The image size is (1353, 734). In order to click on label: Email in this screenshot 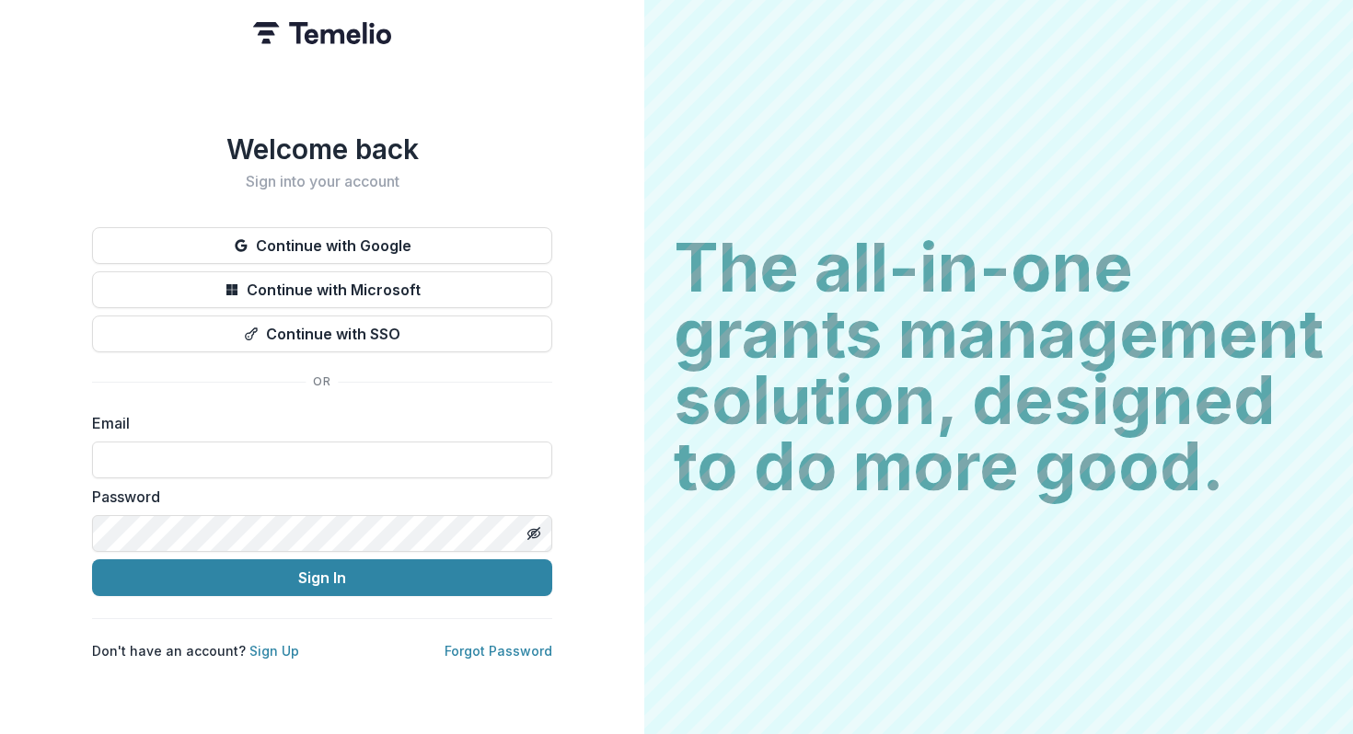, I will do `click(317, 423)`.